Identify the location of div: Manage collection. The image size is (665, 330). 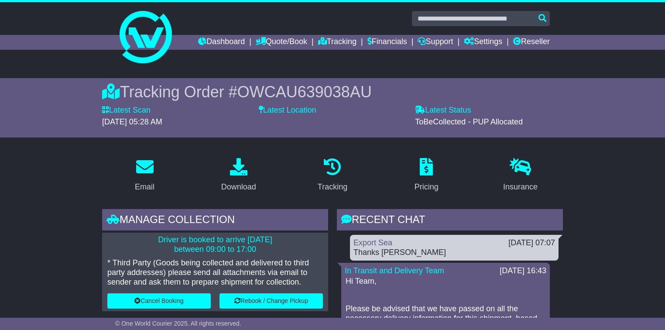
(215, 221).